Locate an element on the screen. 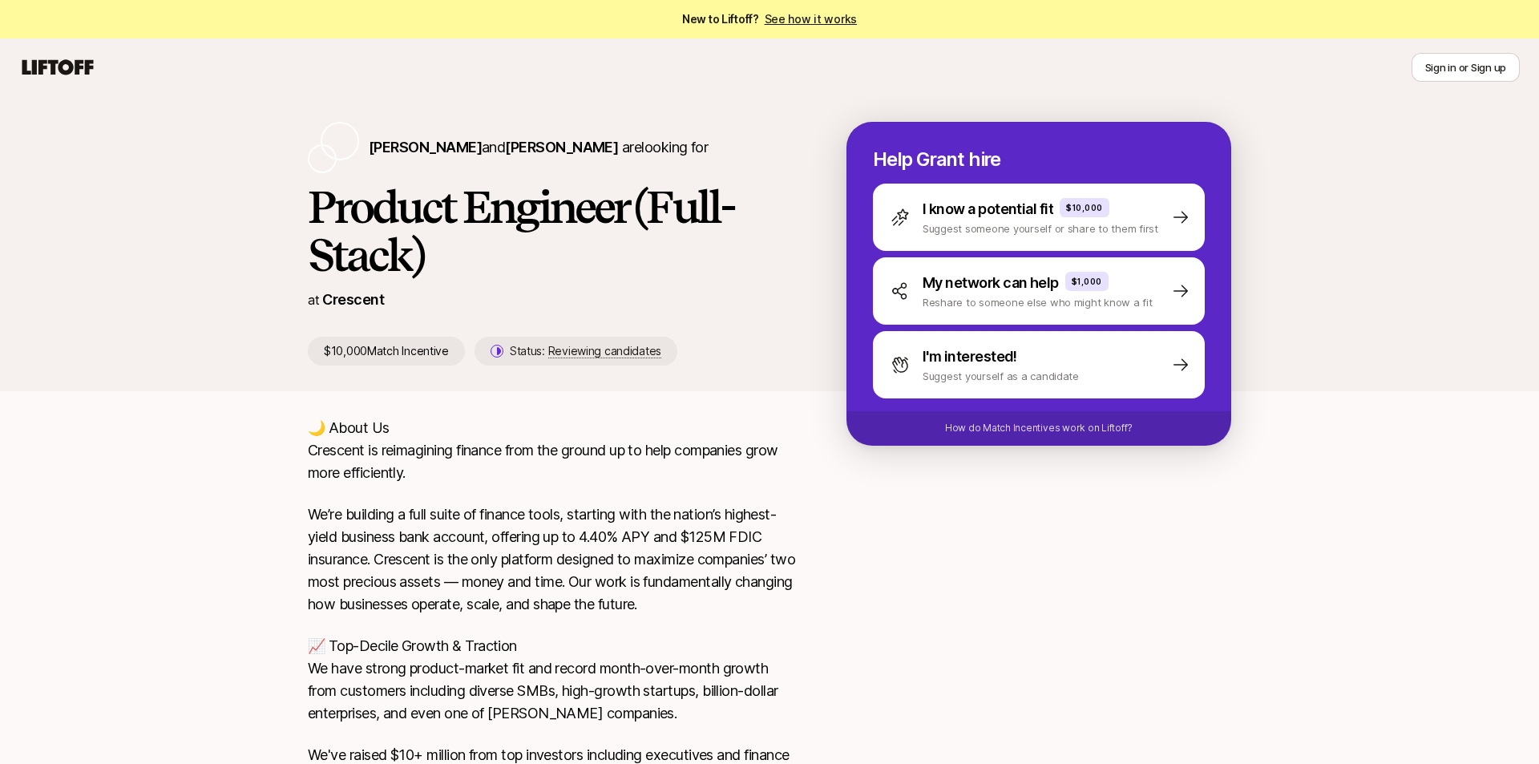 The image size is (1539, 764). a: Crescent is located at coordinates (353, 299).